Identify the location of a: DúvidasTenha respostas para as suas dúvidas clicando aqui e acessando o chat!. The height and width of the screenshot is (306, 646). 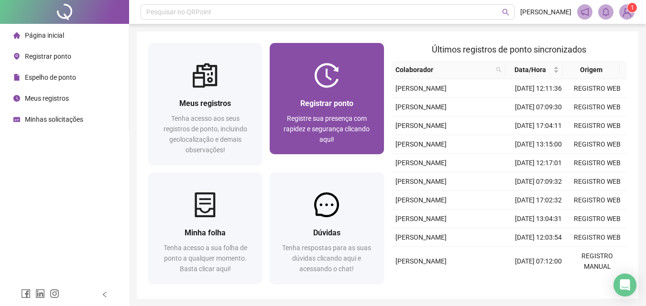
(326, 228).